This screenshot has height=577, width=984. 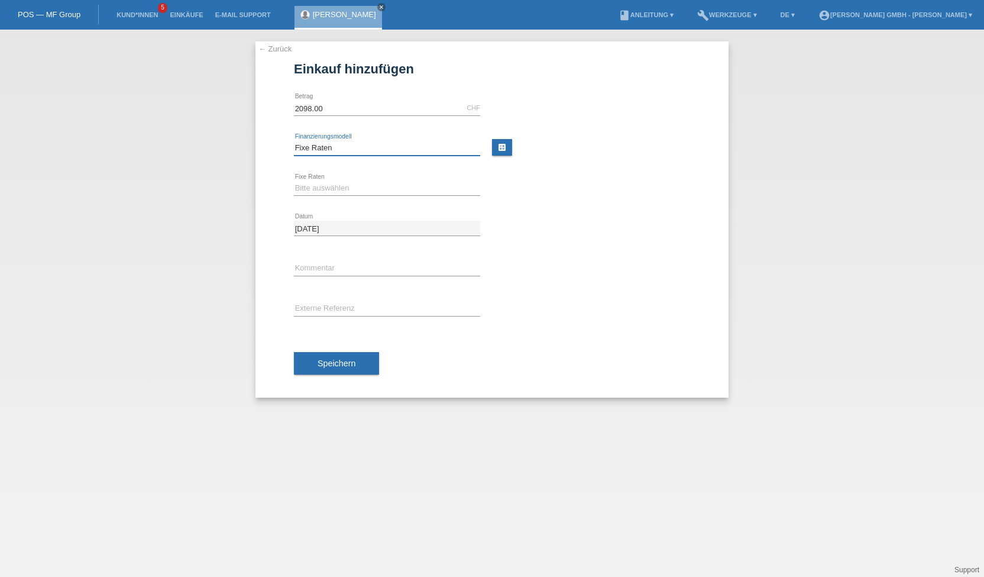 What do you see at coordinates (703, 15) in the screenshot?
I see `i: build` at bounding box center [703, 15].